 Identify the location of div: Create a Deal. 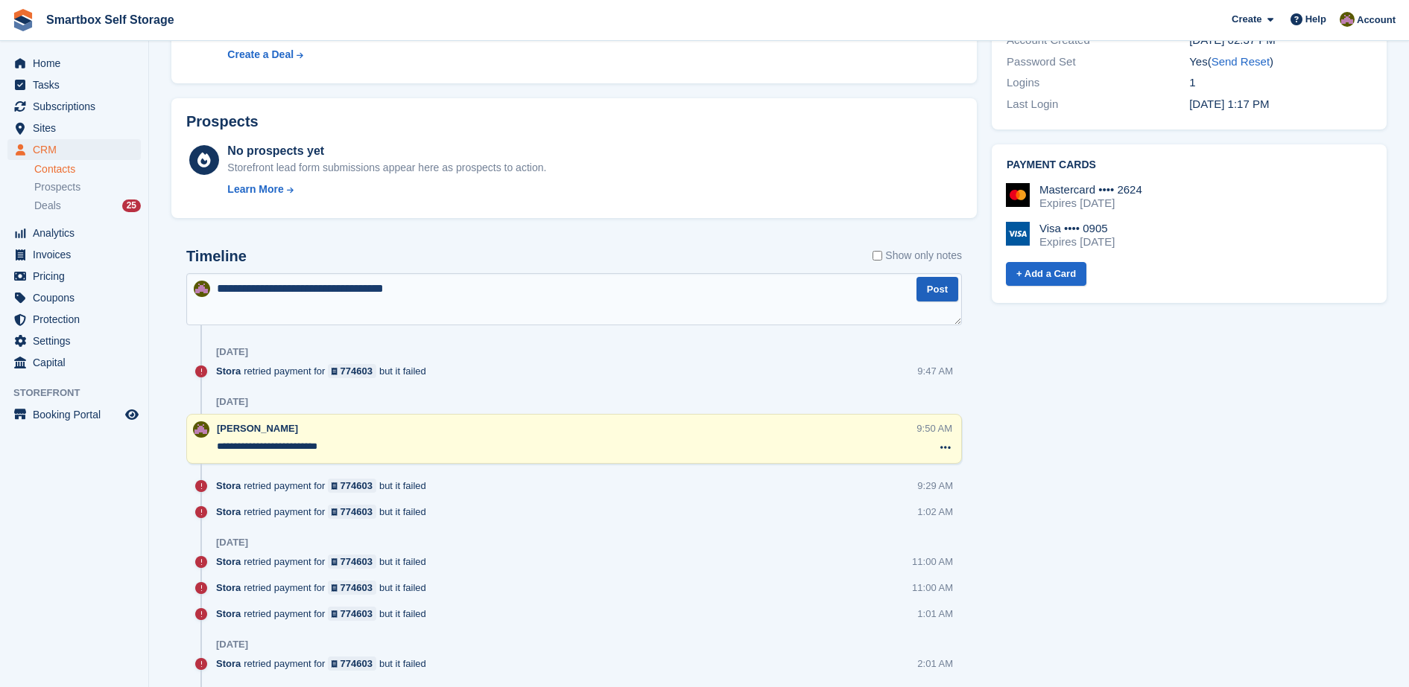
(260, 54).